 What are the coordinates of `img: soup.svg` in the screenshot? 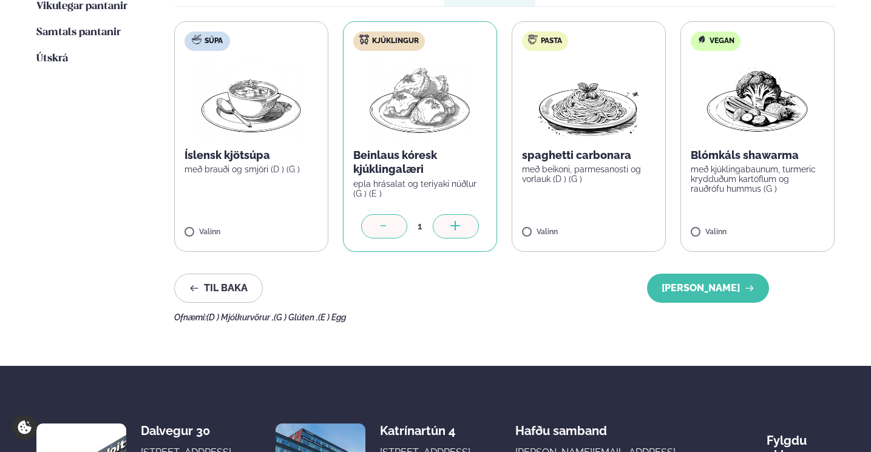 It's located at (197, 39).